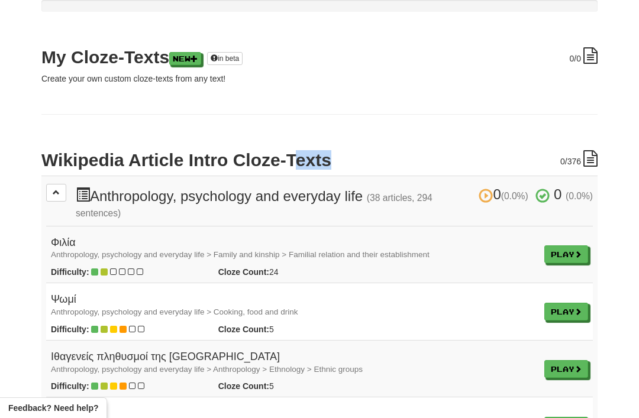 This screenshot has width=639, height=418. Describe the element at coordinates (254, 205) in the screenshot. I see `small: (38 articles, 294 sentences)` at that location.